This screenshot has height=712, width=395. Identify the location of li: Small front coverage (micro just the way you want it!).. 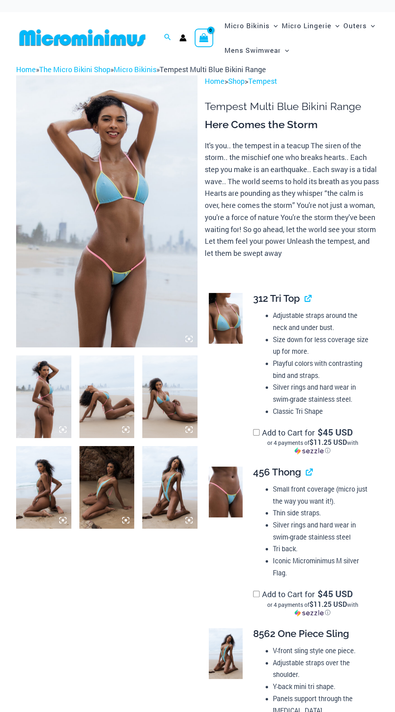
(322, 495).